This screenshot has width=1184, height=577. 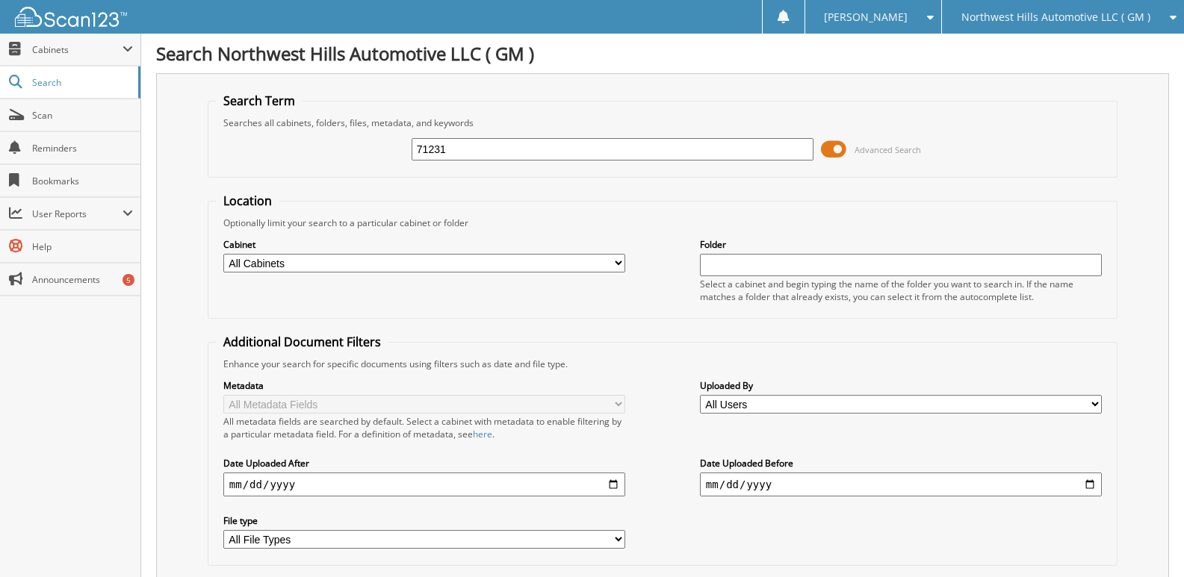 I want to click on div: 5, so click(x=128, y=280).